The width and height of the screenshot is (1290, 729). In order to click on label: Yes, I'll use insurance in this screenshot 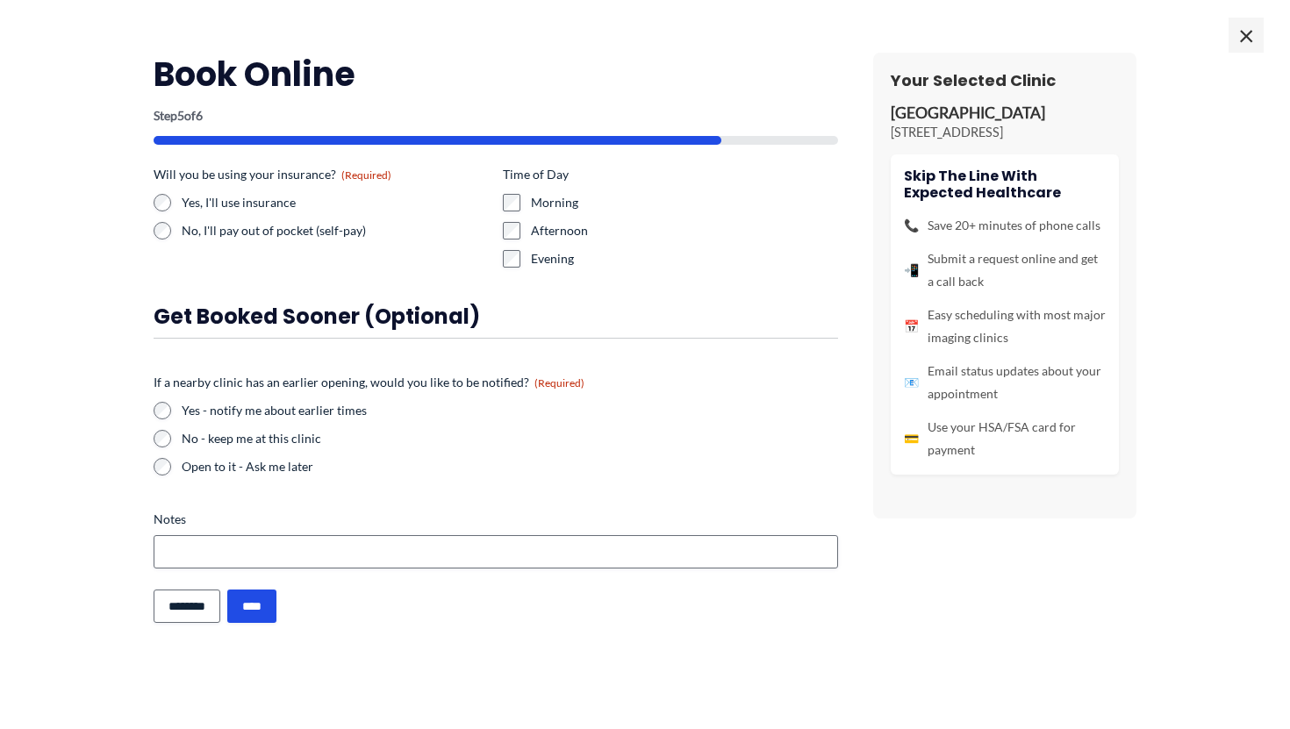, I will do `click(335, 203)`.